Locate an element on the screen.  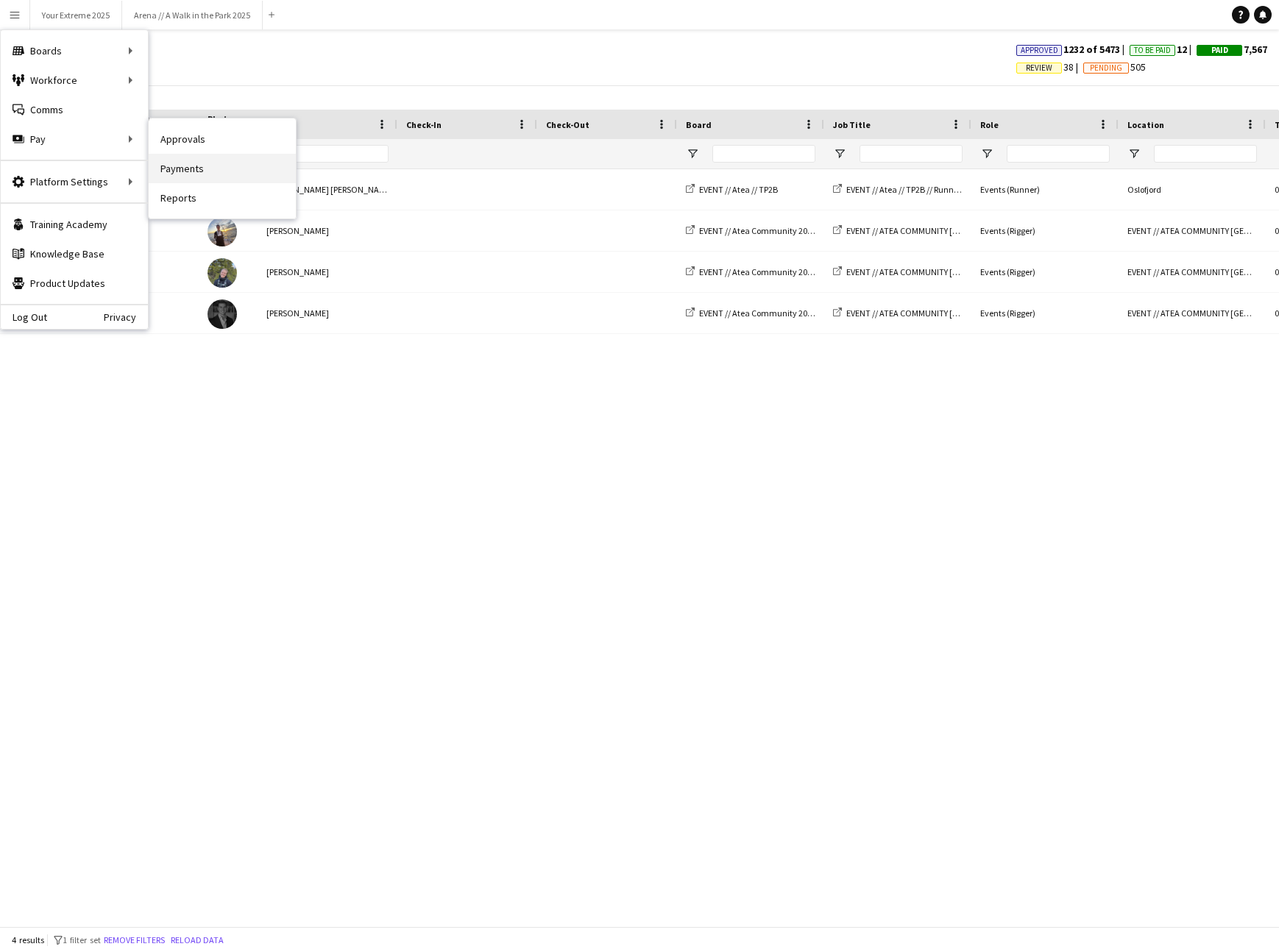
span: 12 is located at coordinates (1162, 50).